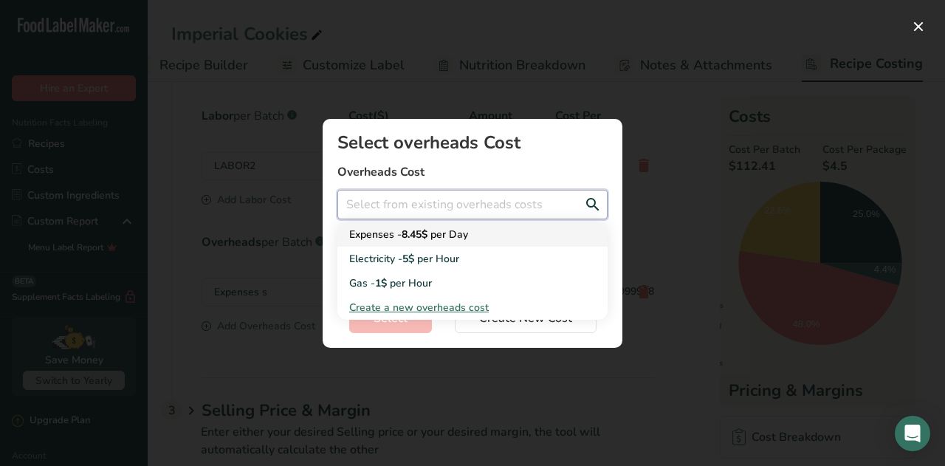 This screenshot has width=945, height=466. I want to click on div: Expenses -, so click(461, 234).